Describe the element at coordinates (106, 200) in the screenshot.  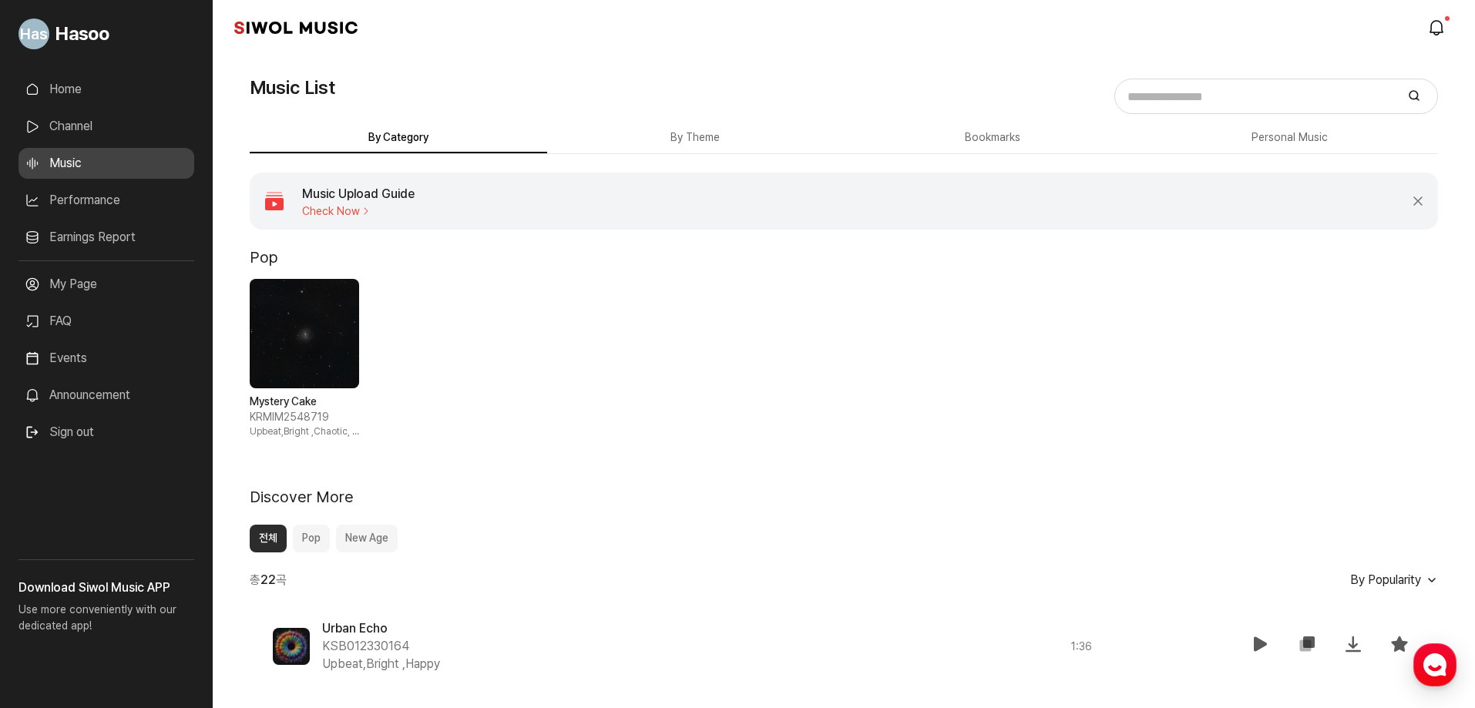
I see `a: Performance` at that location.